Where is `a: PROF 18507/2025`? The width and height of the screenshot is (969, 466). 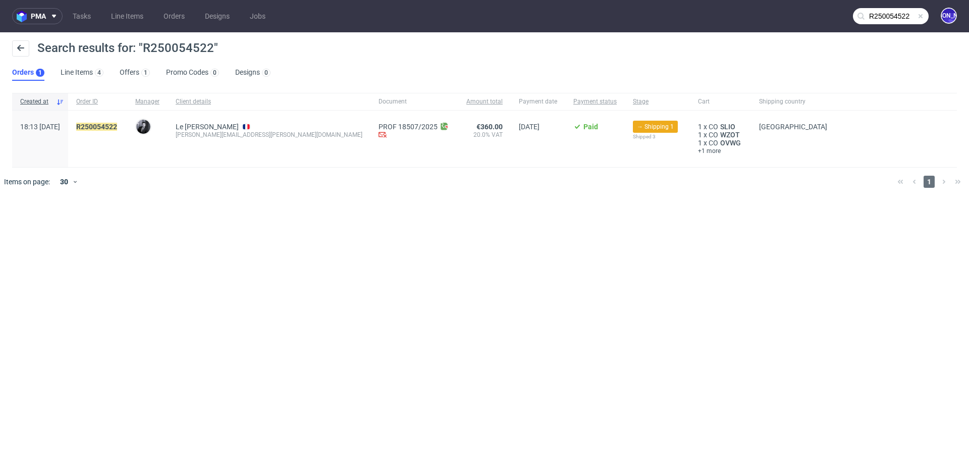 a: PROF 18507/2025 is located at coordinates (408, 127).